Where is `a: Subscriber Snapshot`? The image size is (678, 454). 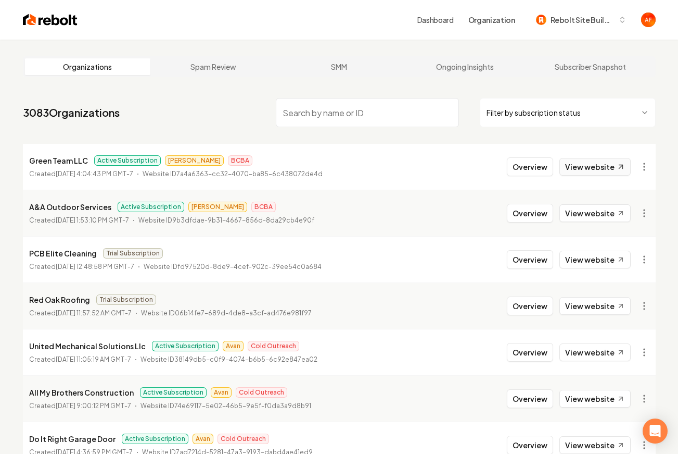 a: Subscriber Snapshot is located at coordinates (591, 67).